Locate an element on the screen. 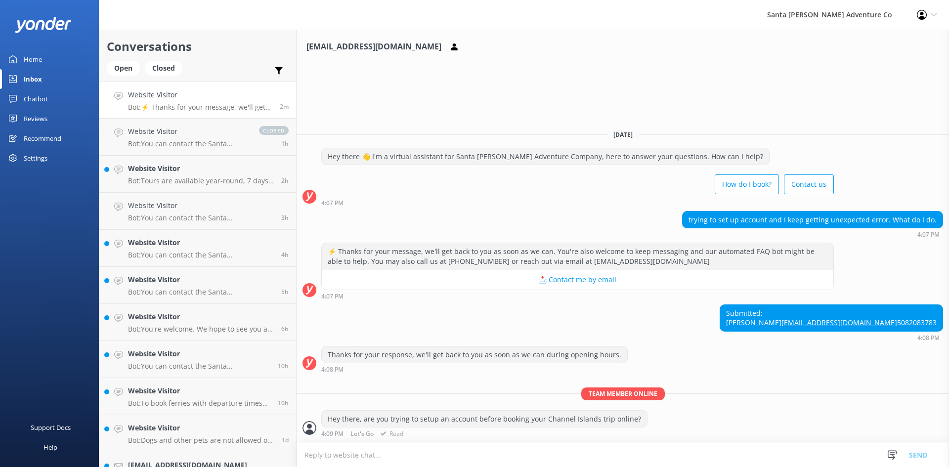 This screenshot has height=467, width=949. div: Help is located at coordinates (50, 447).